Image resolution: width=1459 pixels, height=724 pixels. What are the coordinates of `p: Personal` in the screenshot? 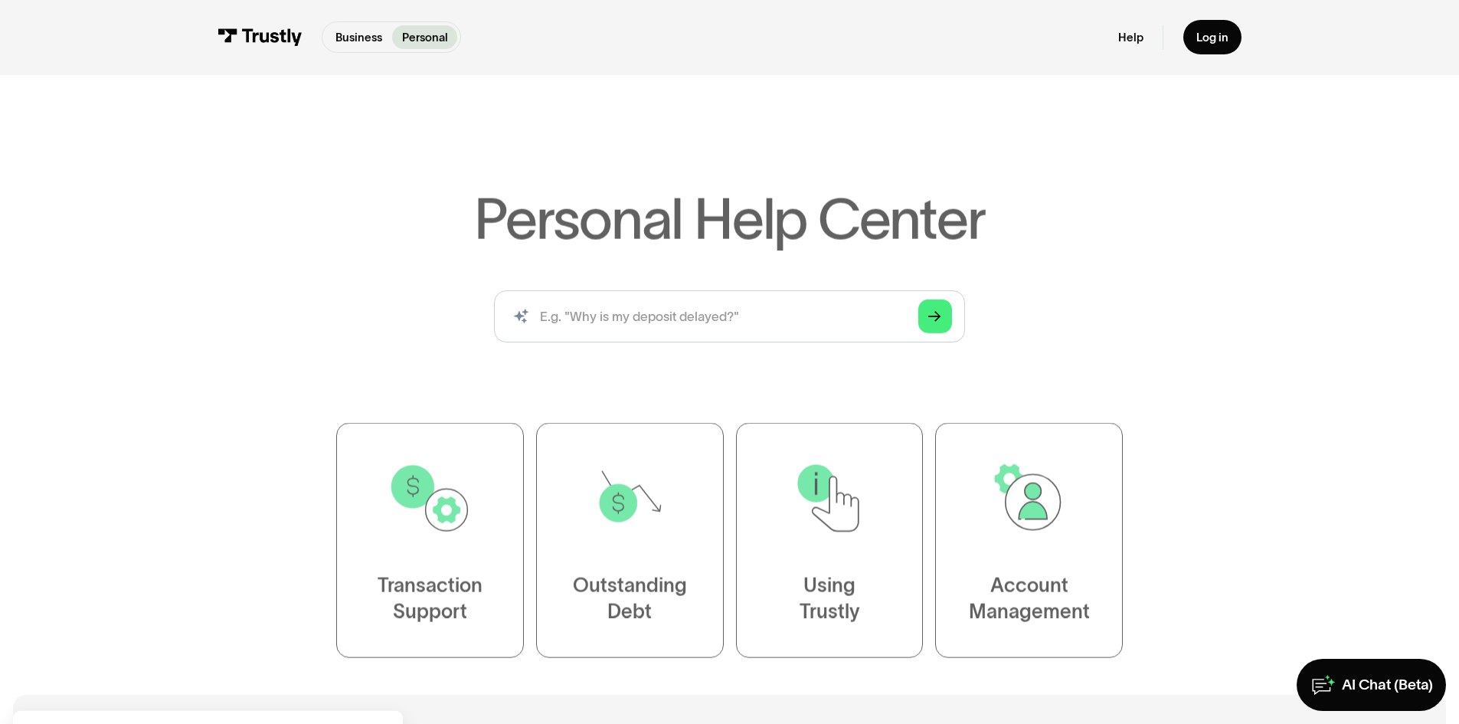 It's located at (425, 38).